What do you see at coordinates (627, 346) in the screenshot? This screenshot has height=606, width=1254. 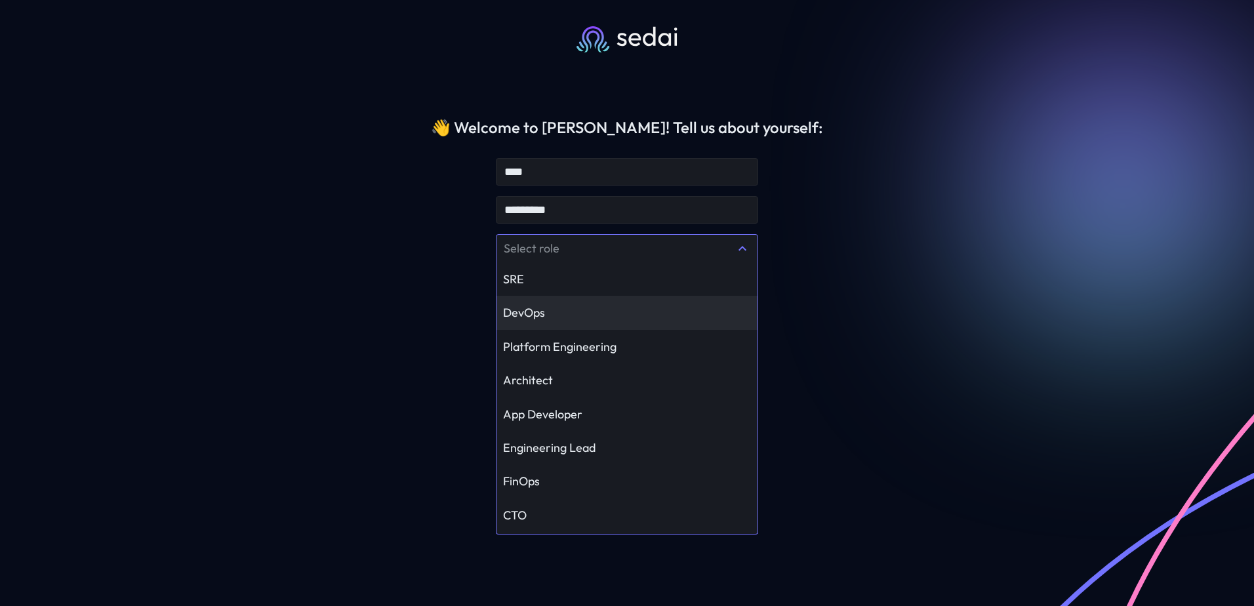 I see `div: Platform Engineering` at bounding box center [627, 346].